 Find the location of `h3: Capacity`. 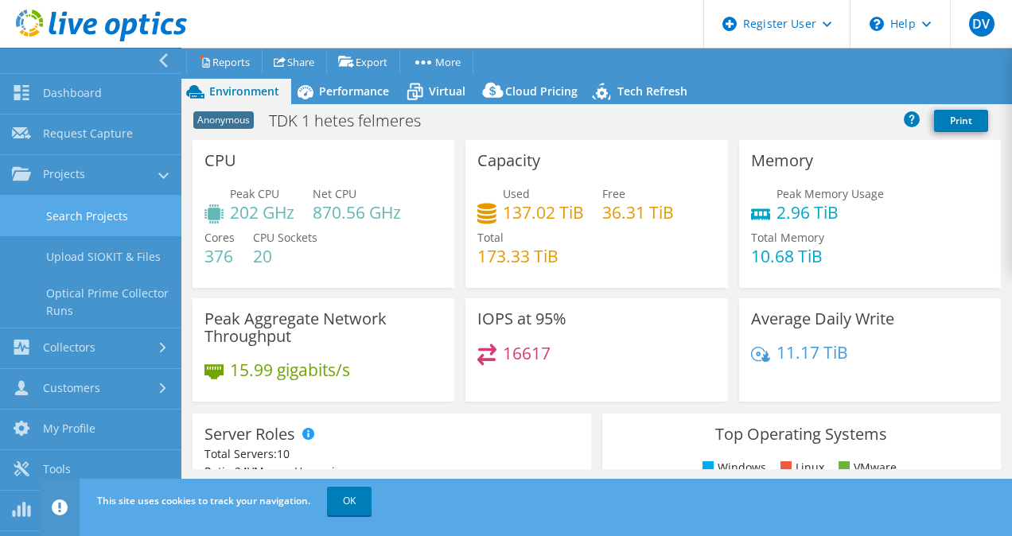

h3: Capacity is located at coordinates (508, 161).